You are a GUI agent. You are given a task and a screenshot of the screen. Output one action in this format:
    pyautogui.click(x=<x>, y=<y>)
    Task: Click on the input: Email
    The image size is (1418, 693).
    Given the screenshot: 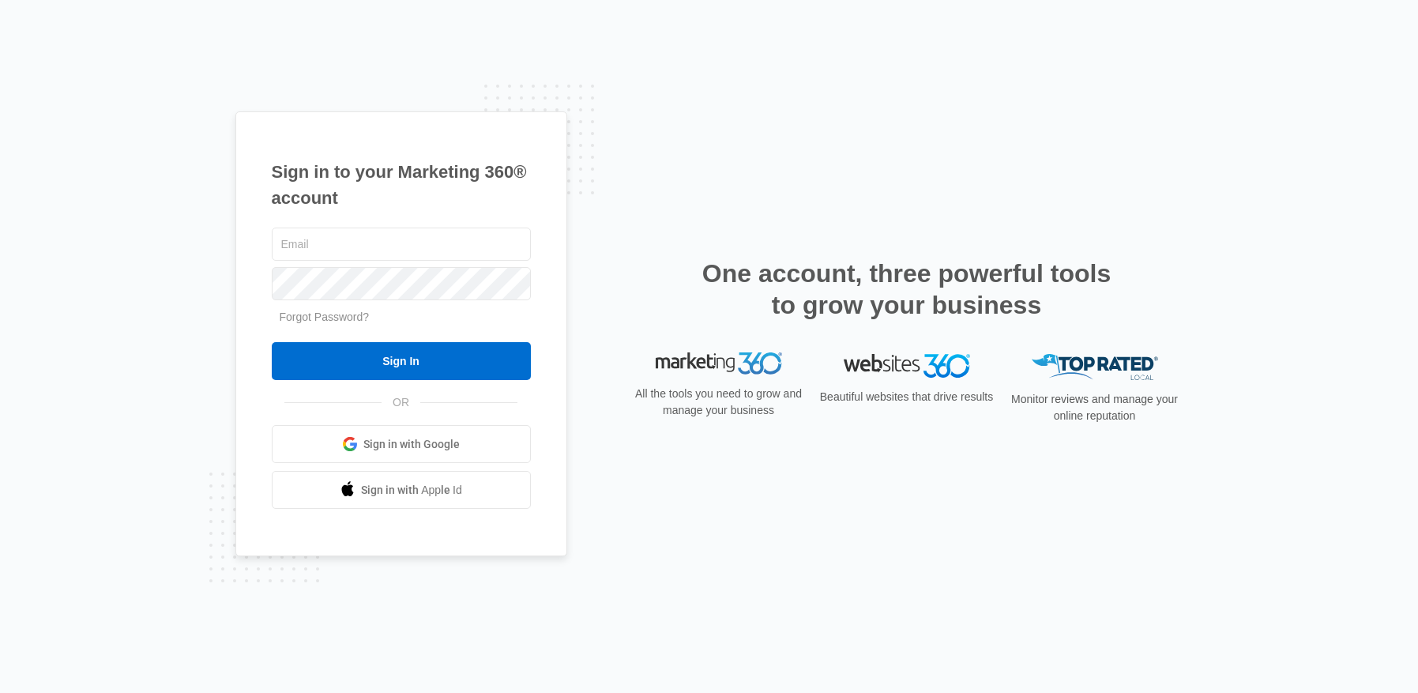 What is the action you would take?
    pyautogui.click(x=401, y=244)
    